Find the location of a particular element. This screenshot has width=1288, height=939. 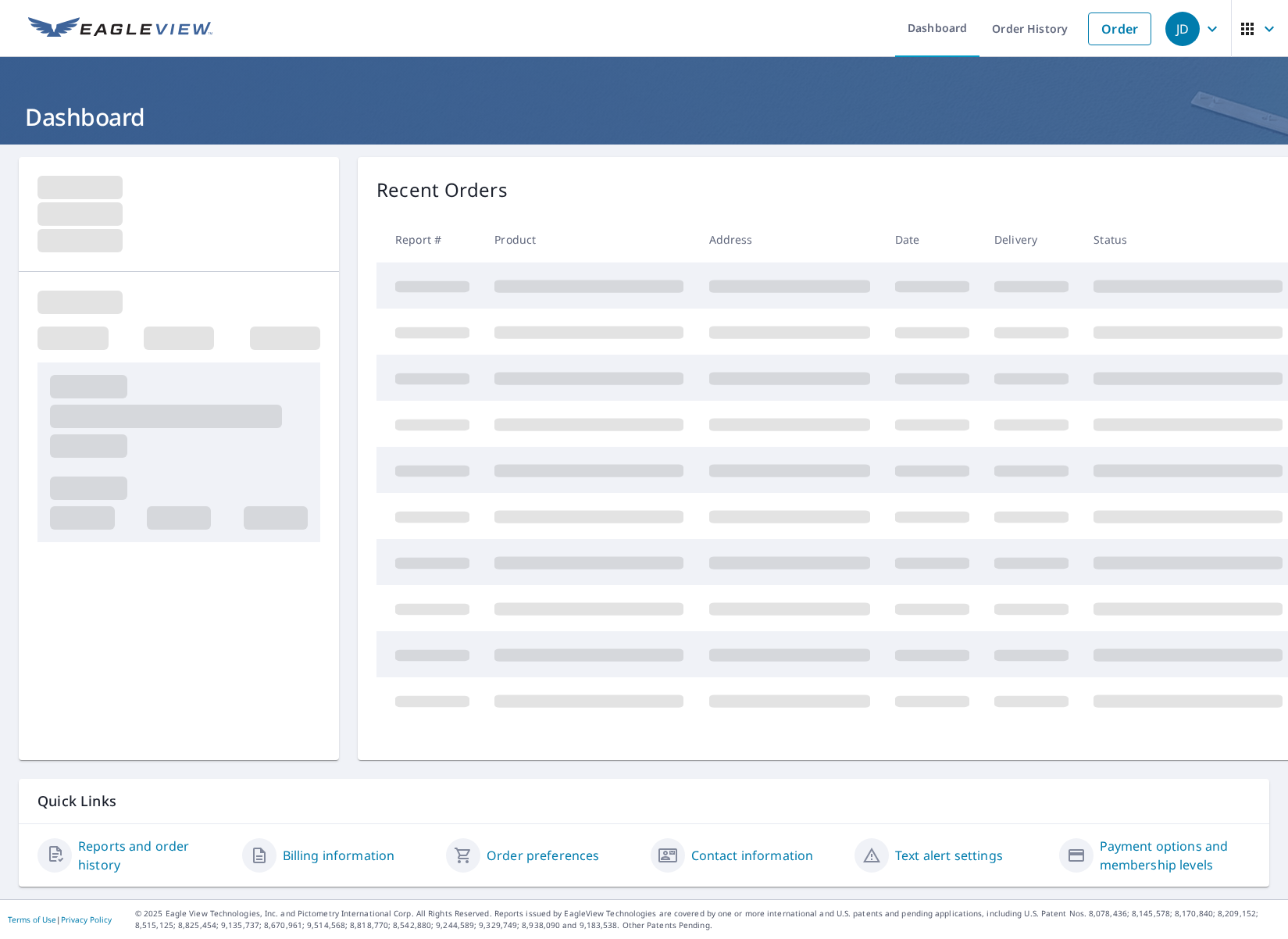

div: JD is located at coordinates (1183, 29).